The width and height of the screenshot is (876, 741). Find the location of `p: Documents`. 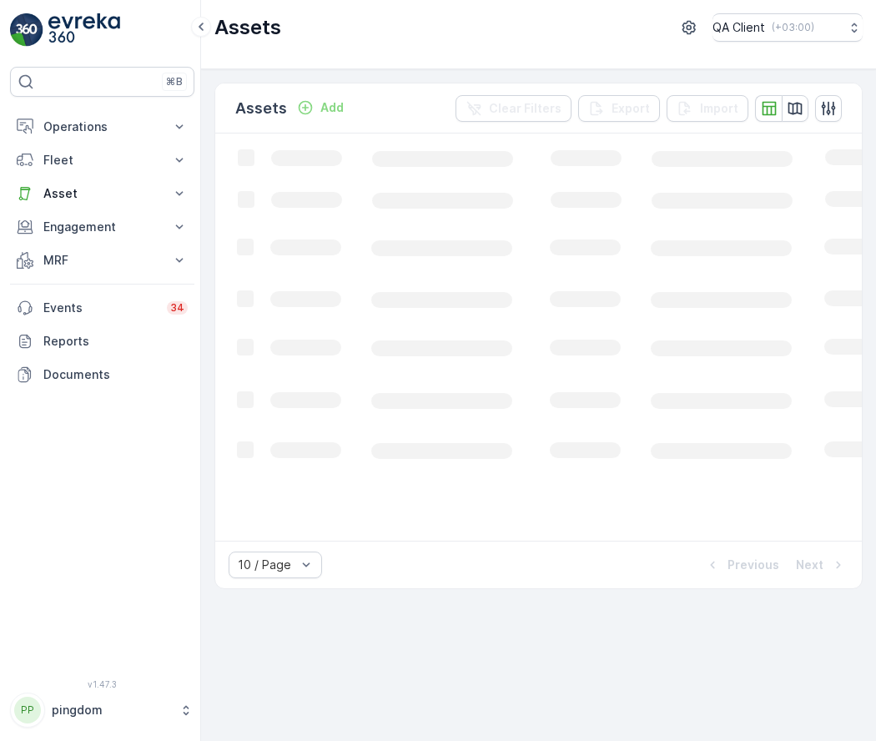

p: Documents is located at coordinates (115, 375).